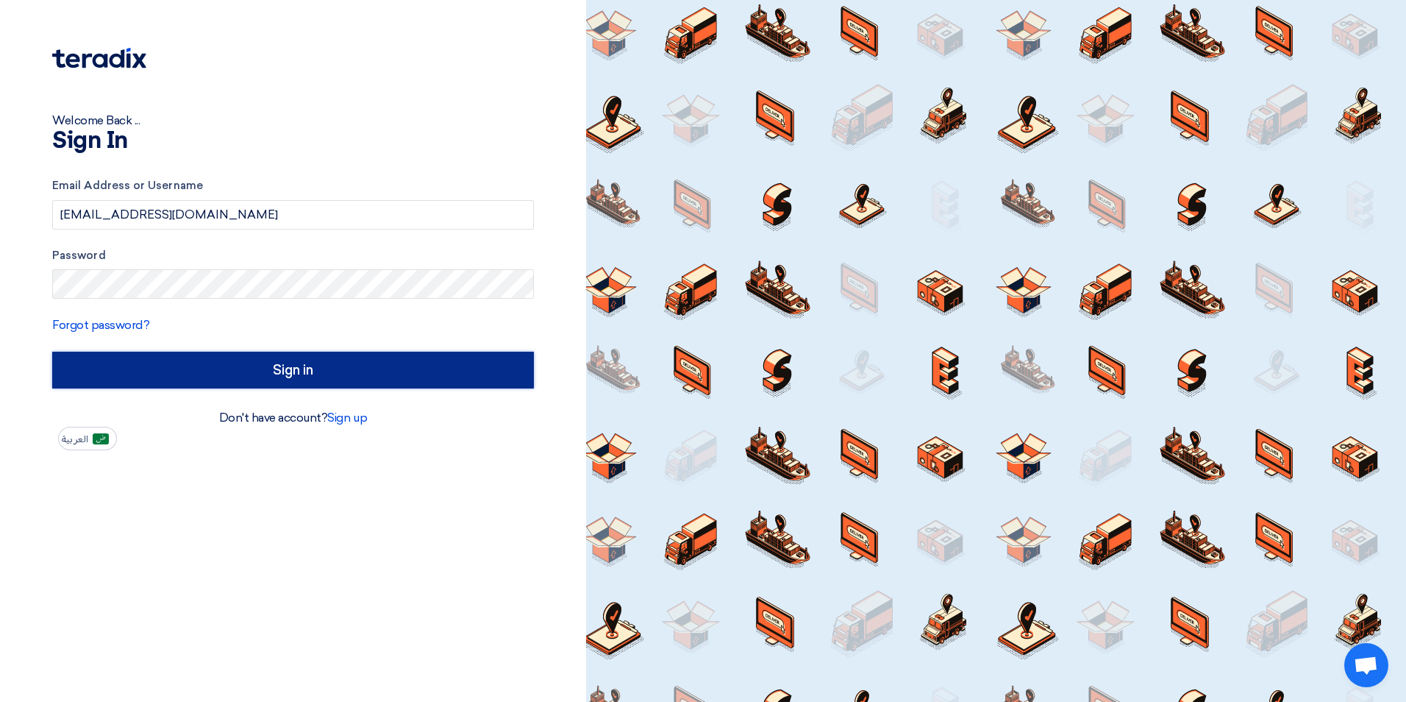 Image resolution: width=1406 pixels, height=702 pixels. What do you see at coordinates (293, 418) in the screenshot?
I see `div: Don't have account?` at bounding box center [293, 418].